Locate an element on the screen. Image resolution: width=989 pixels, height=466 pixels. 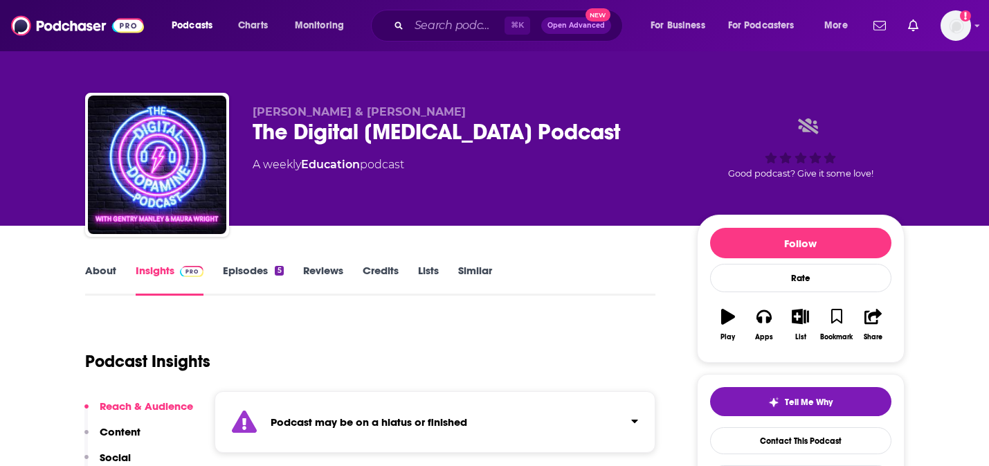
span: Podcasts is located at coordinates (192, 26).